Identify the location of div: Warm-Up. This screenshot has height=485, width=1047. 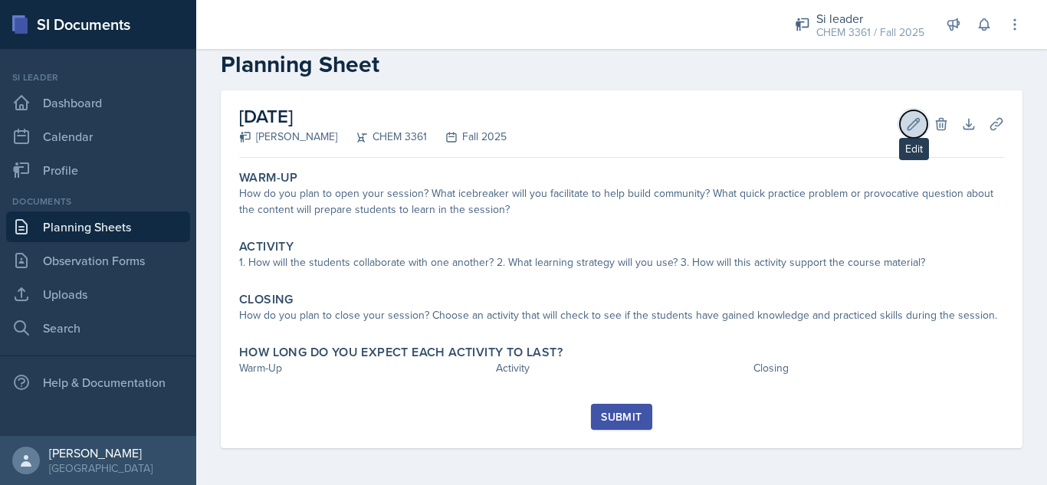
(364, 368).